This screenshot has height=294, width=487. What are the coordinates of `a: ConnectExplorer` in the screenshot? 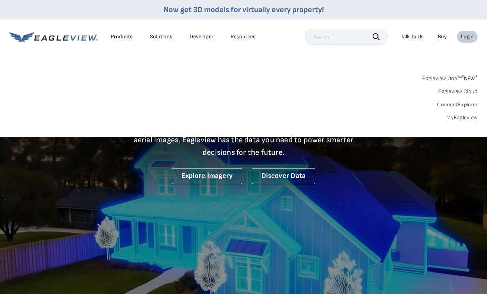 It's located at (457, 105).